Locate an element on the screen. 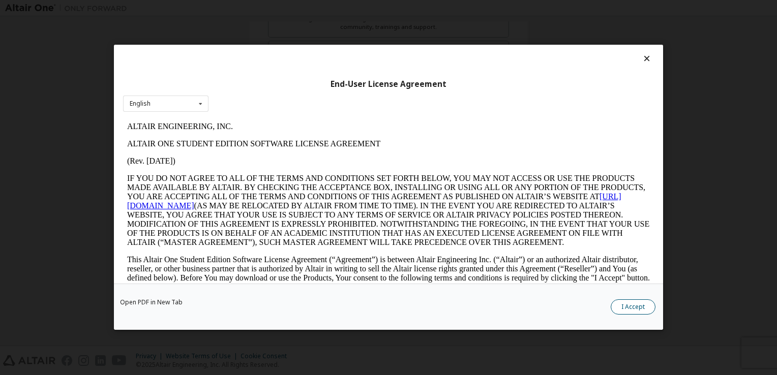 Image resolution: width=777 pixels, height=375 pixels. div: End-User License Agreement is located at coordinates (388, 84).